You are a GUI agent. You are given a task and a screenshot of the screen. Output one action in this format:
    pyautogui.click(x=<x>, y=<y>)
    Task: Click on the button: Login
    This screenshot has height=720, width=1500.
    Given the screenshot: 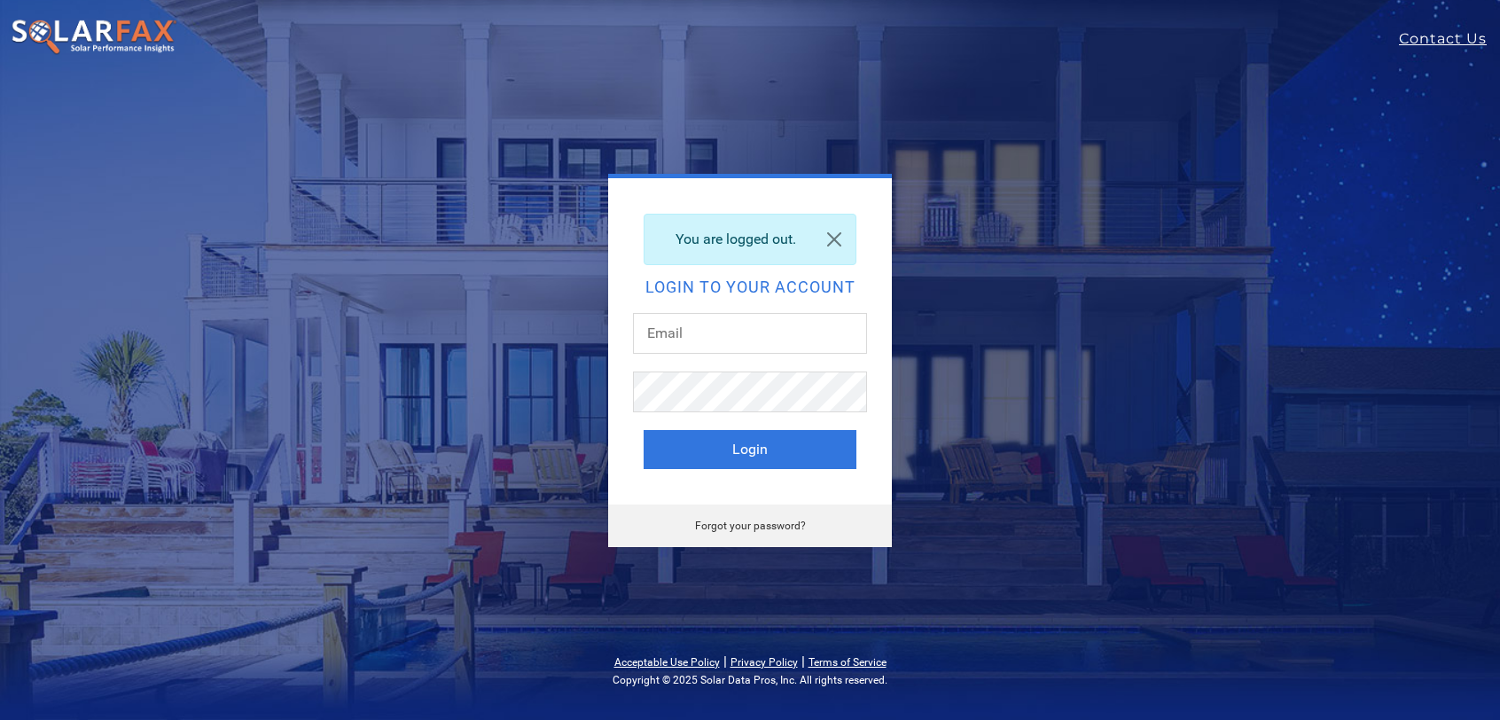 What is the action you would take?
    pyautogui.click(x=750, y=449)
    